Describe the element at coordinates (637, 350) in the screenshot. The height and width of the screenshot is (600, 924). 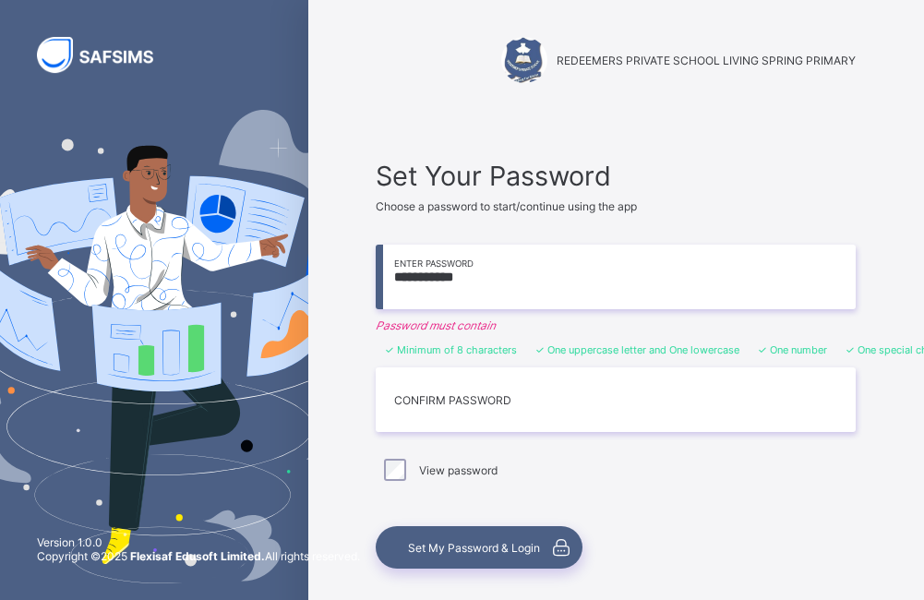
I see `li: One uppercase letter and One lowercase` at that location.